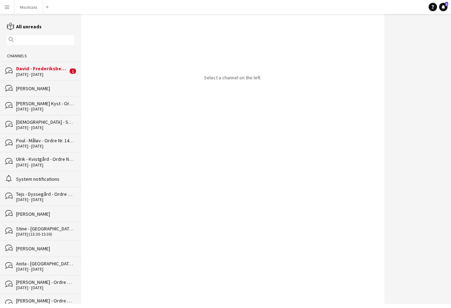 Image resolution: width=451 pixels, height=308 pixels. I want to click on div: Tejs - Dyssegård - Ordre Nr. 16055, so click(45, 194).